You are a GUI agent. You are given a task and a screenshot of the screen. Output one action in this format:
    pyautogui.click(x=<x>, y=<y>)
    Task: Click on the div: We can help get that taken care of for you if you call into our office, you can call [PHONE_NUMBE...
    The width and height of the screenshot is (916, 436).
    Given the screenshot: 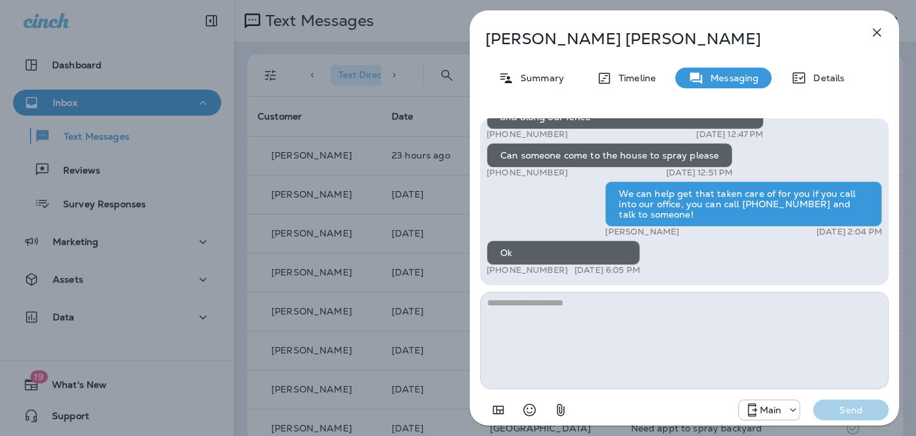 What is the action you would take?
    pyautogui.click(x=743, y=204)
    